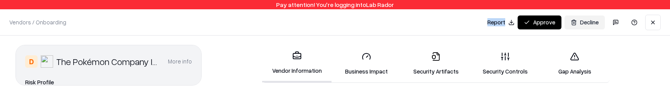 The image size is (670, 101). I want to click on a: Report, so click(501, 22).